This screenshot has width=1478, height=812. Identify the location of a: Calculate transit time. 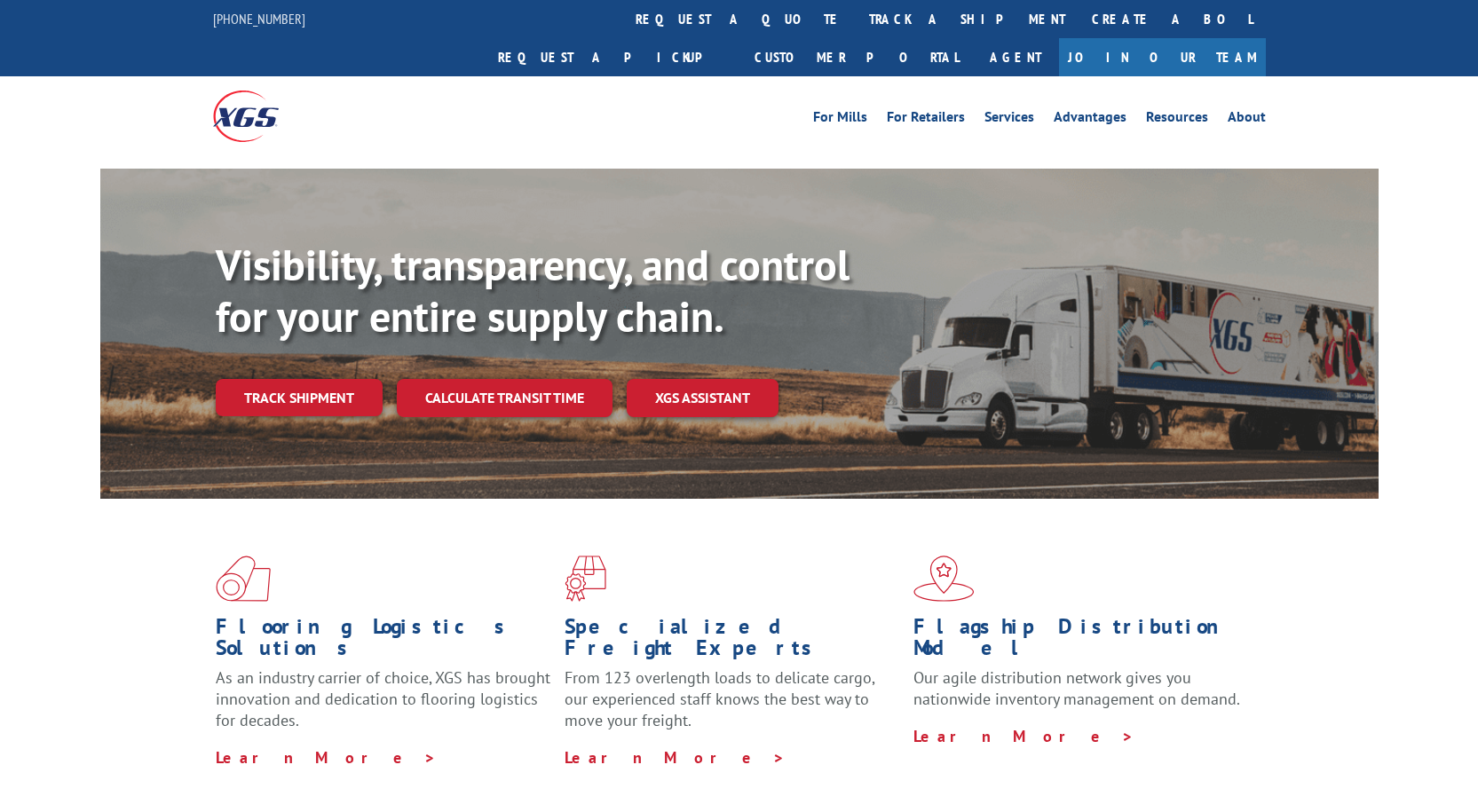
(505, 398).